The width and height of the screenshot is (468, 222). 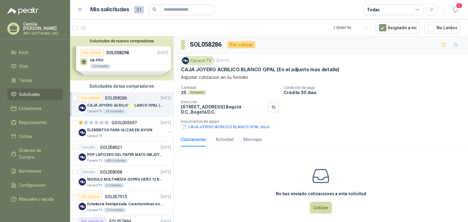 I want to click on a: Cotizar, so click(x=35, y=136).